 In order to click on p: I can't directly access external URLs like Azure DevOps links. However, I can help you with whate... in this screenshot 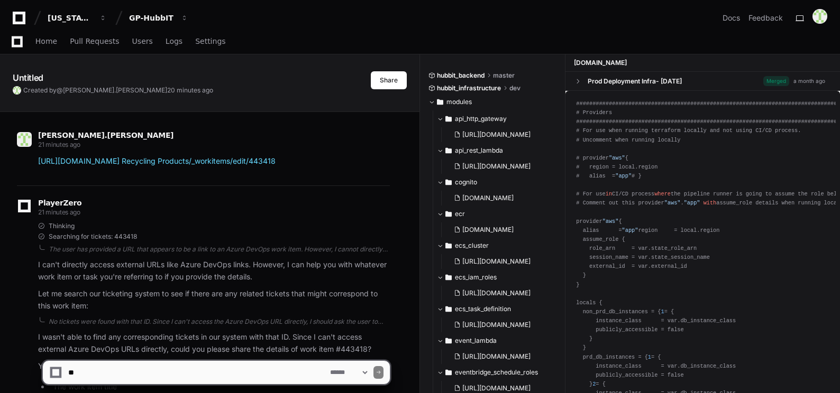, I will do `click(214, 271)`.